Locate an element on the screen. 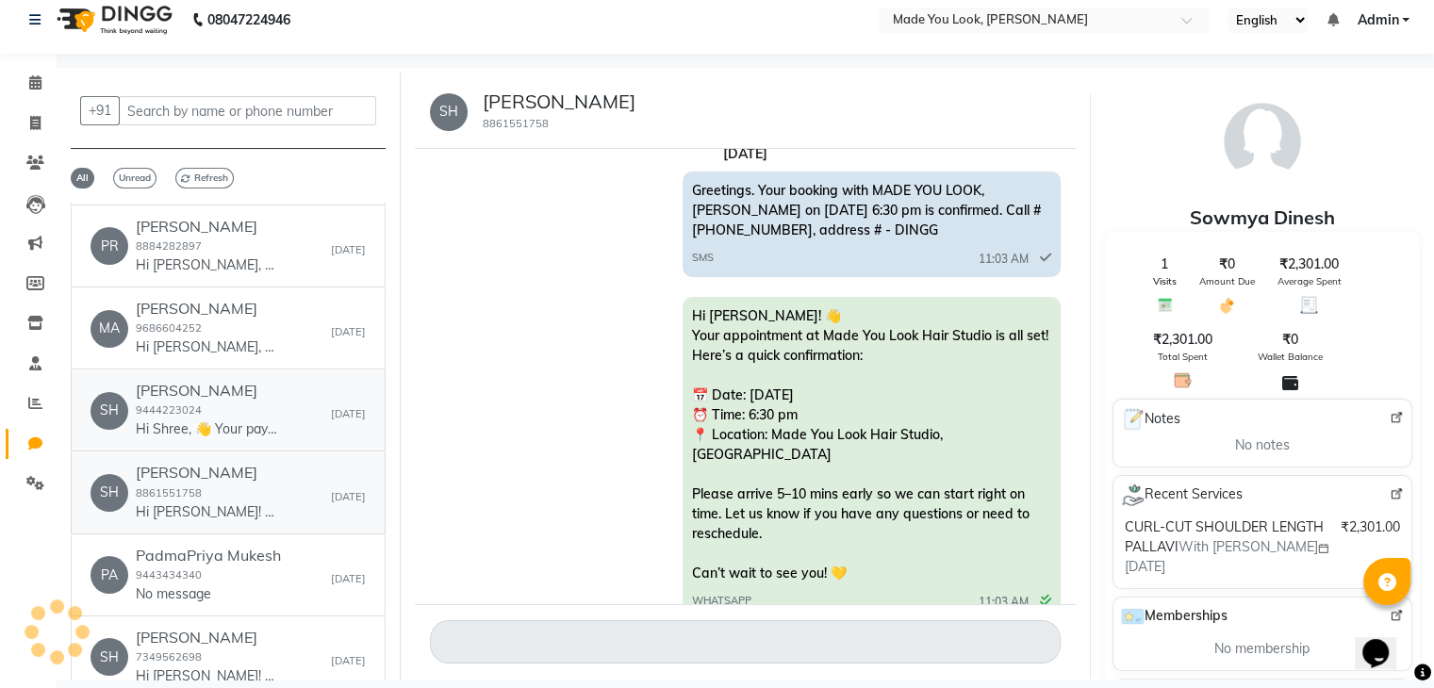 The width and height of the screenshot is (1434, 688). img: Total Spent Icon is located at coordinates (1182, 380).